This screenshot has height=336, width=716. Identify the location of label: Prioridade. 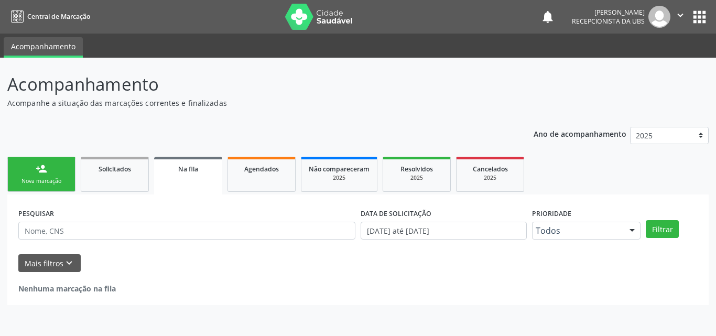
(551, 213).